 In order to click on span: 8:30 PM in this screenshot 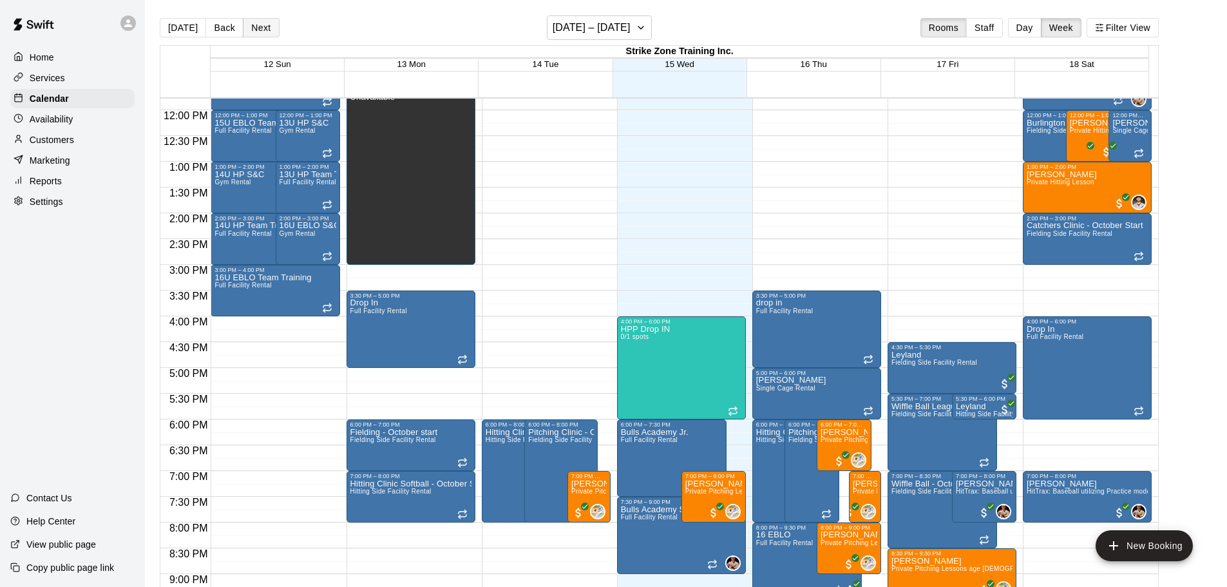, I will do `click(189, 553)`.